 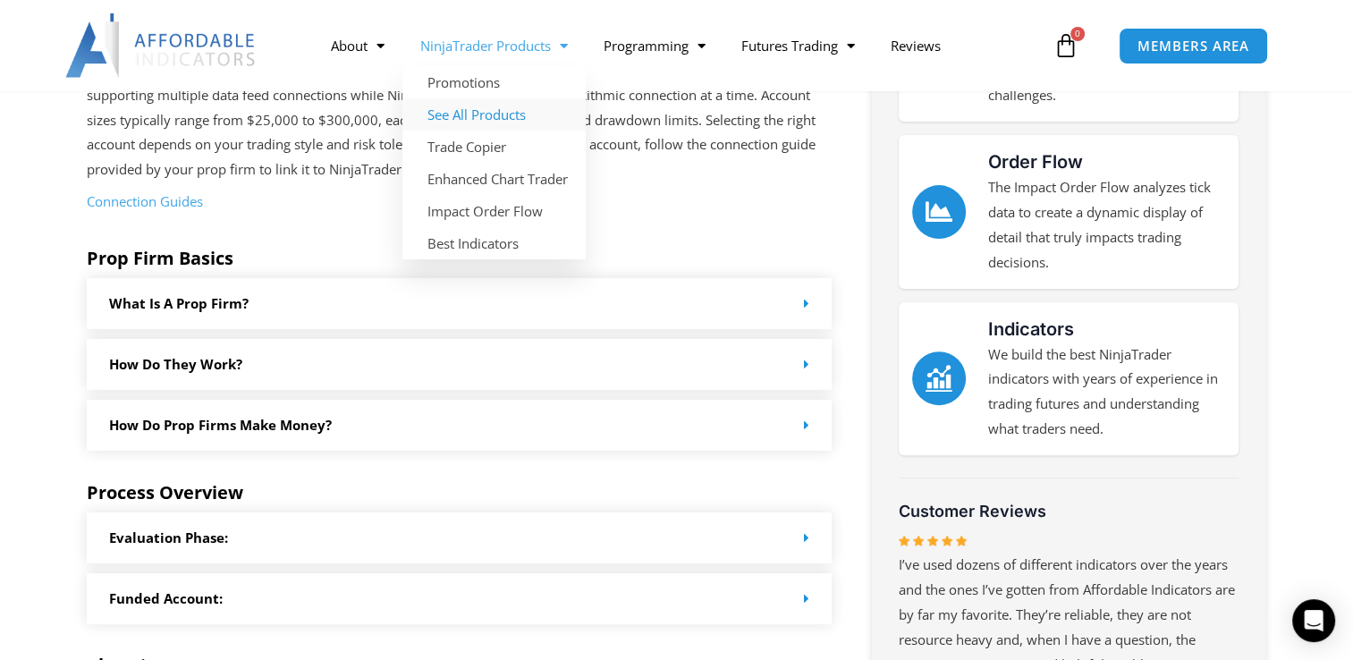 What do you see at coordinates (1066, 46) in the screenshot?
I see `a: 0` at bounding box center [1066, 46].